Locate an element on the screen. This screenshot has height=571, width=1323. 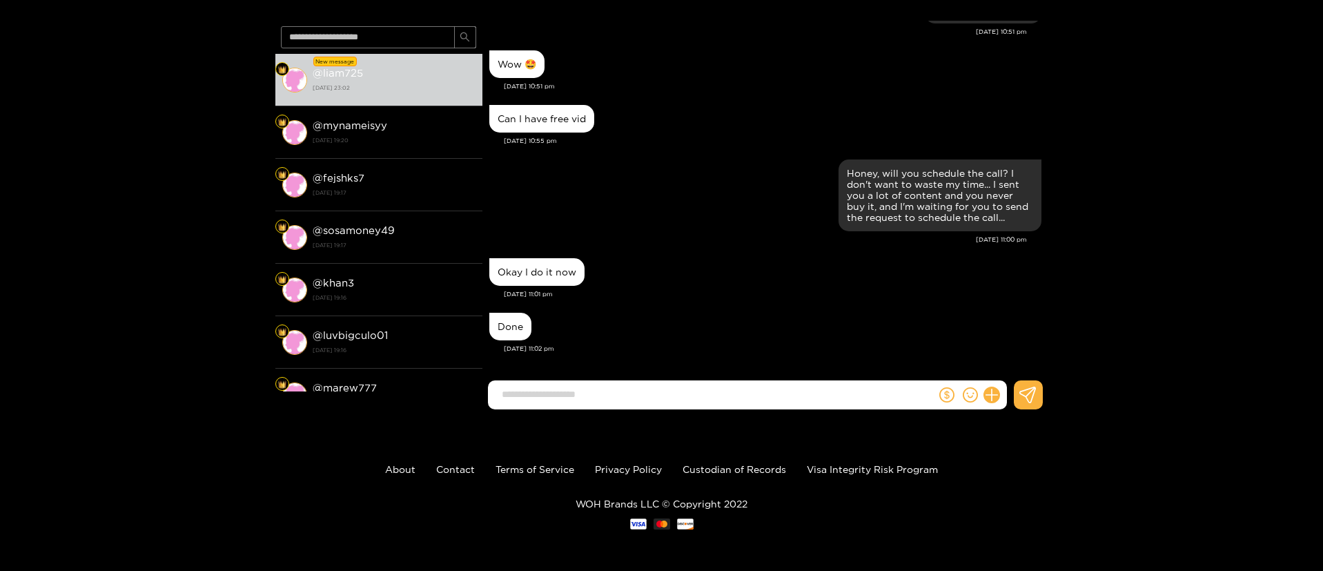
div: Wow 🤩 is located at coordinates (517, 64).